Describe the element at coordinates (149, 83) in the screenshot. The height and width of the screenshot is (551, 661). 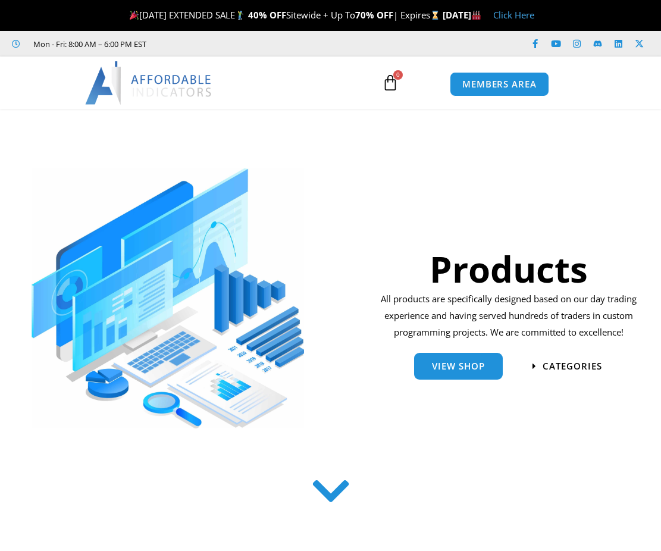
I see `img: LogoAI | Affordable Indicators – NinjaTrader` at that location.